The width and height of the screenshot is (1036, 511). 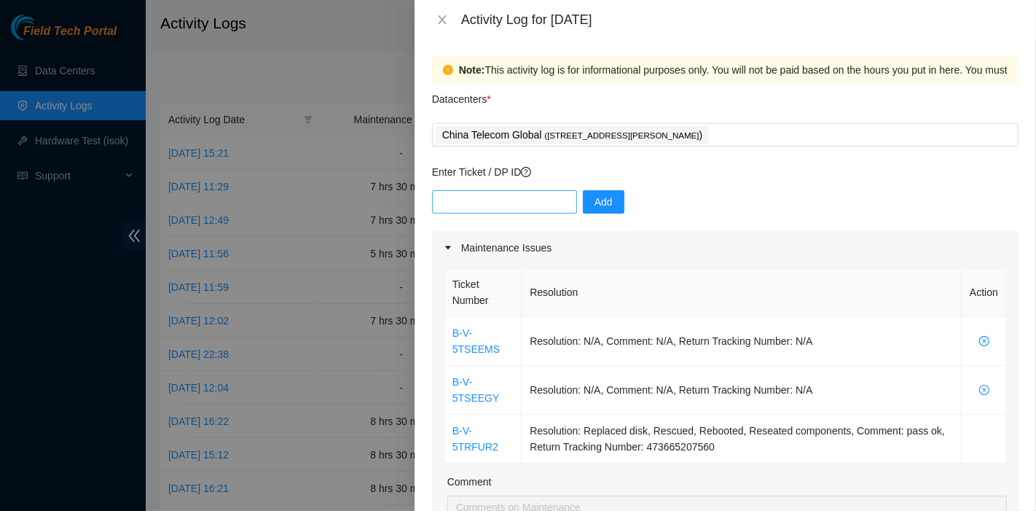 I want to click on p: Datacenters, so click(x=461, y=95).